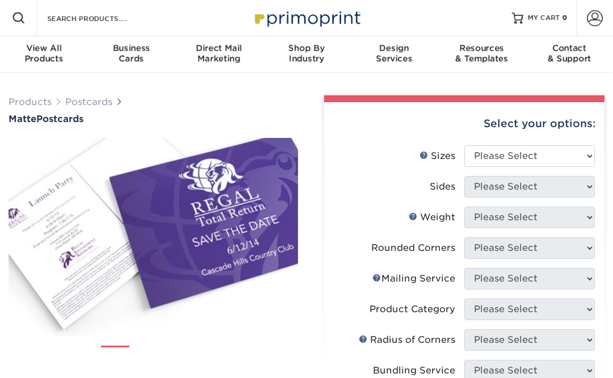 This screenshot has height=378, width=613. What do you see at coordinates (412, 310) in the screenshot?
I see `div: Product Category` at bounding box center [412, 310].